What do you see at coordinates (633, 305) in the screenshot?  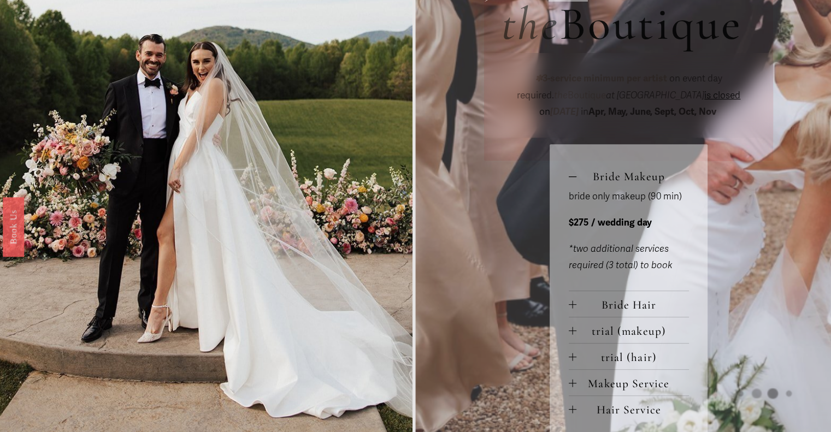 I see `span: Bride Hair` at bounding box center [633, 305].